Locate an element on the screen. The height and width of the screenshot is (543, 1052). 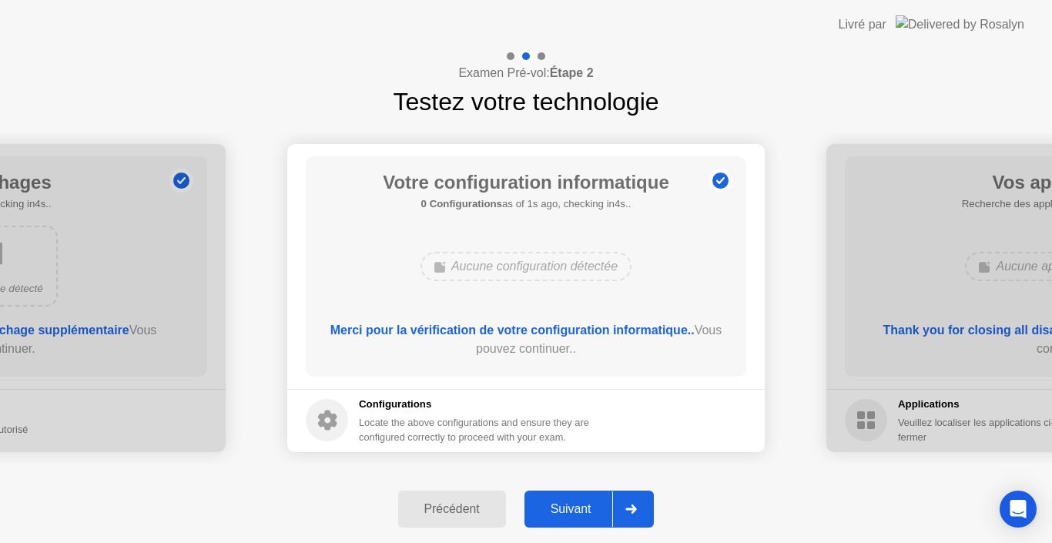
h4: Examen Pré-vol: is located at coordinates (525, 73).